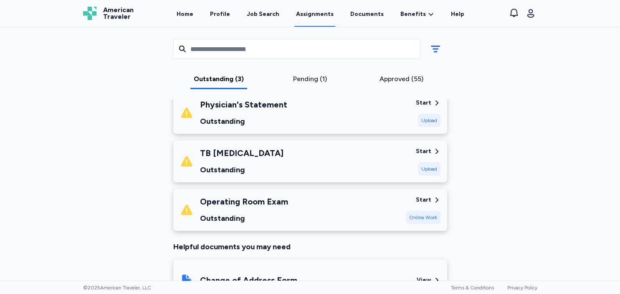  What do you see at coordinates (417, 14) in the screenshot?
I see `a: Benefits` at bounding box center [417, 14].